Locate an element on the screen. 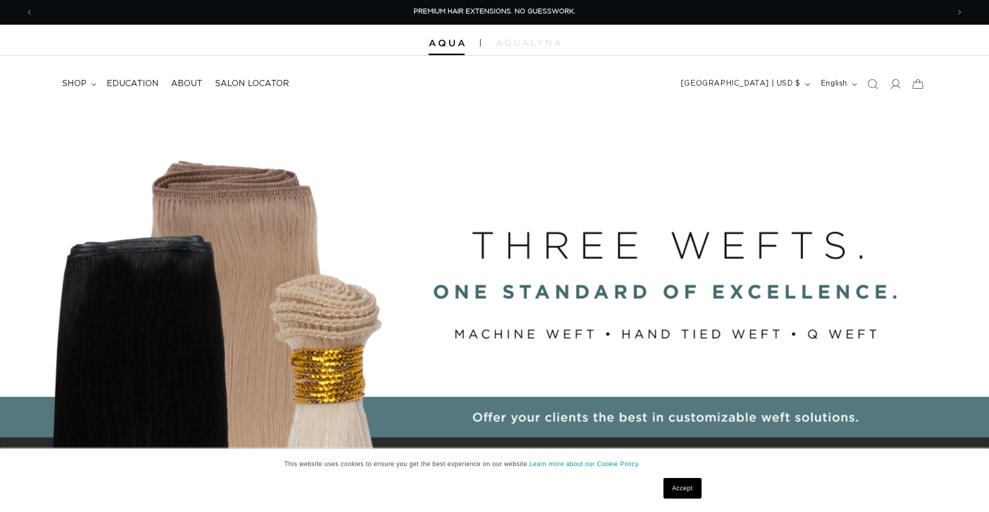 The image size is (989, 512). a: Salon Locator is located at coordinates (252, 83).